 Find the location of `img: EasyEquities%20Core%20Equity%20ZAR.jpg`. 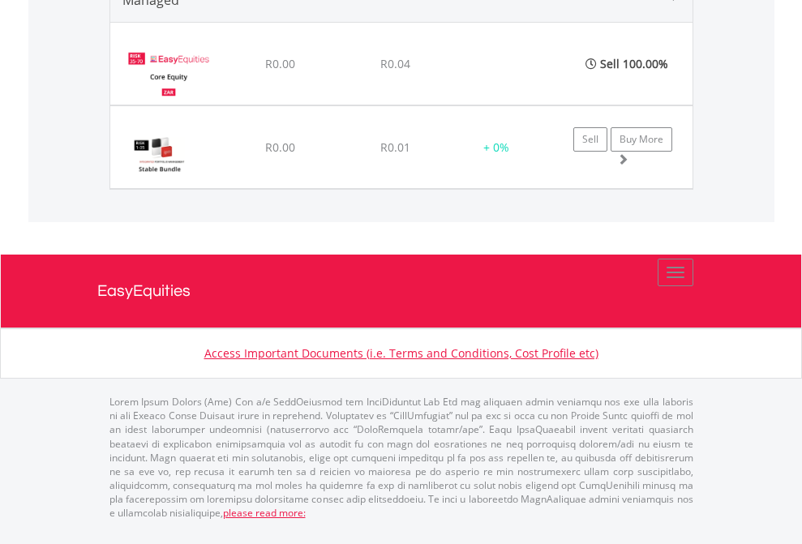

img: EasyEquities%20Core%20Equity%20ZAR.jpg is located at coordinates (169, 71).